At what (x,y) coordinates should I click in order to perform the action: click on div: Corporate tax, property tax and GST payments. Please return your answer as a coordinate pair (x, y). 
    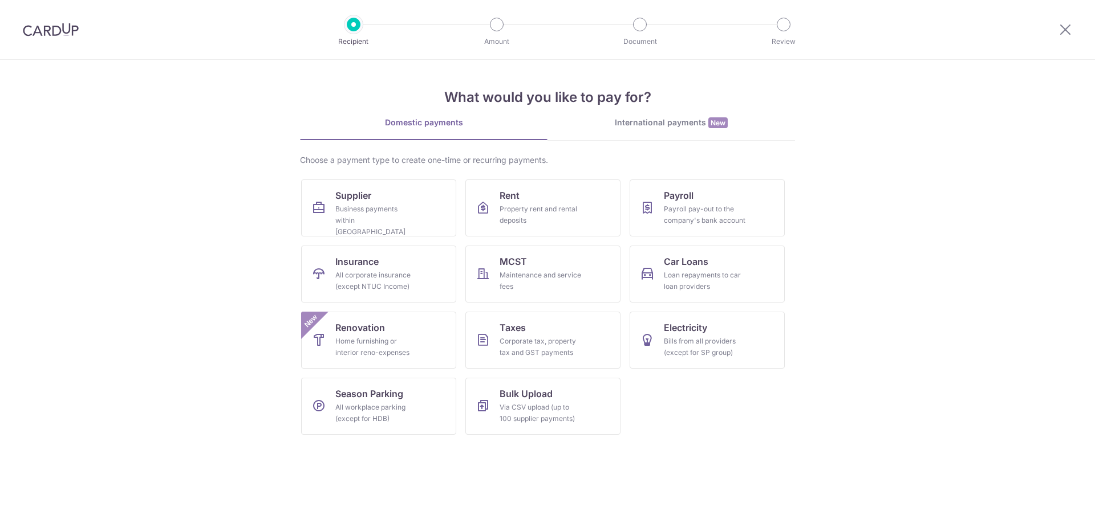
    Looking at the image, I should click on (541, 347).